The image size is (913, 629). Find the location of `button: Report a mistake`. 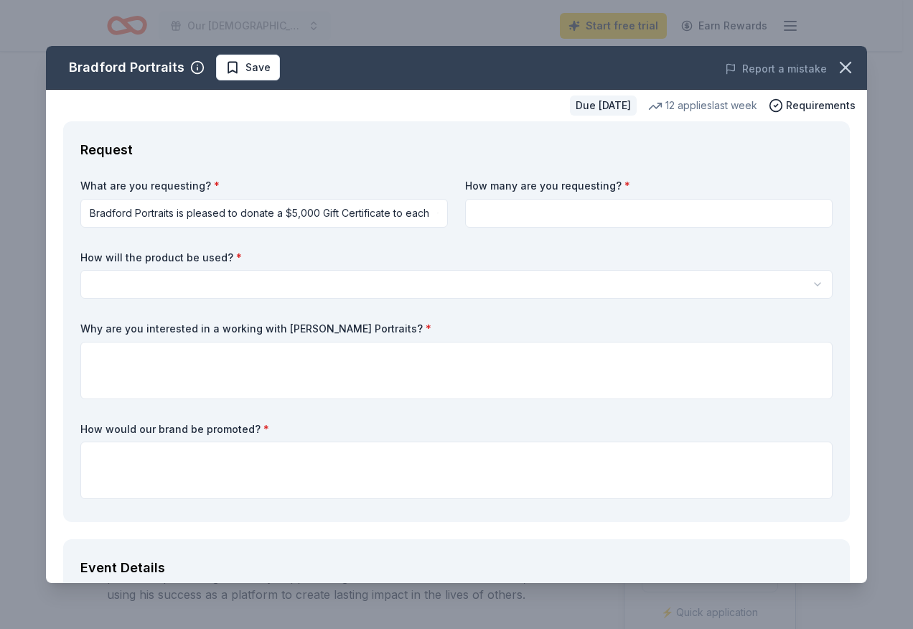

button: Report a mistake is located at coordinates (776, 69).